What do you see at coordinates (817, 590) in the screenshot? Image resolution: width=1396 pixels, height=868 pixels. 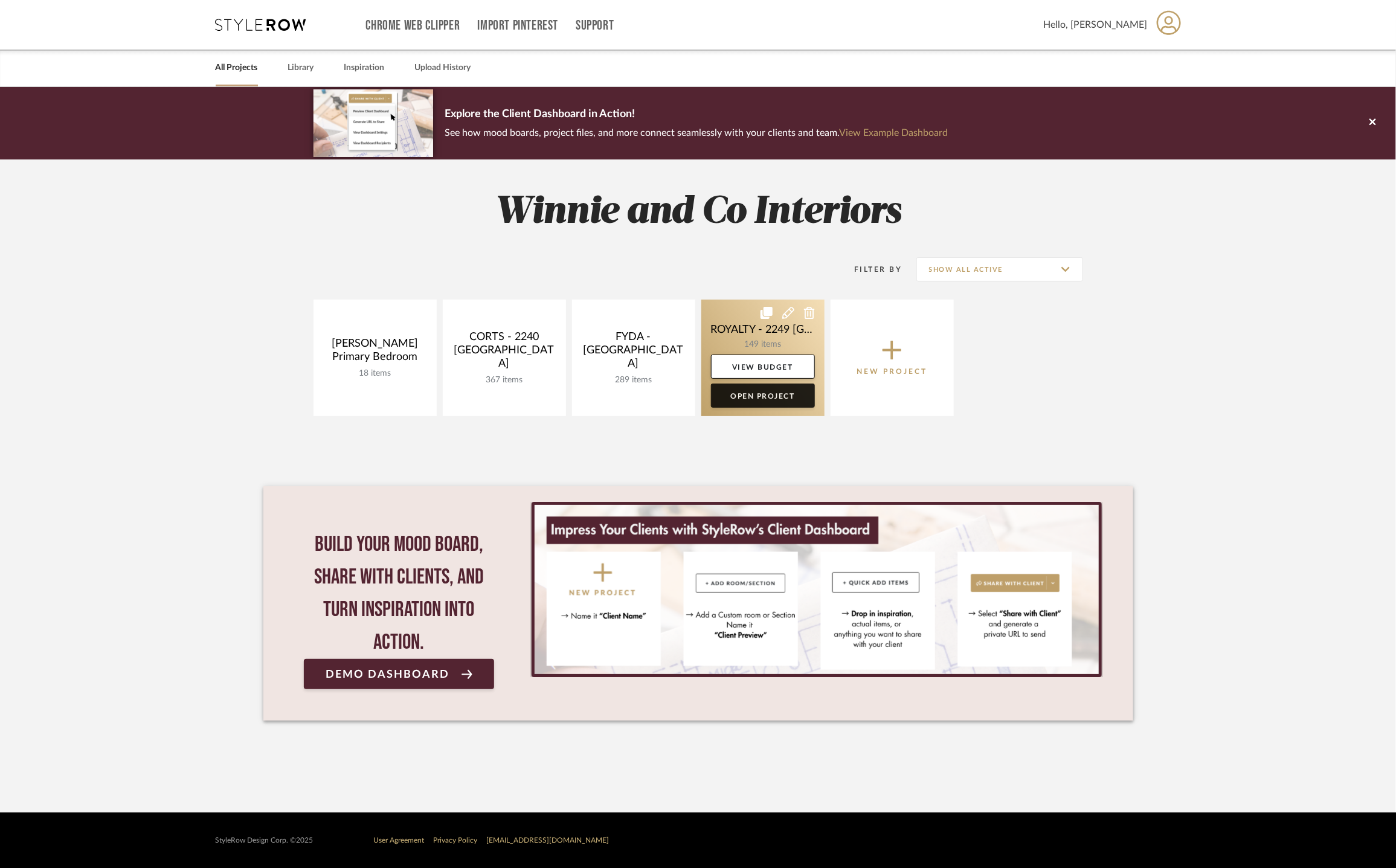 I see `div: 0` at bounding box center [817, 590].